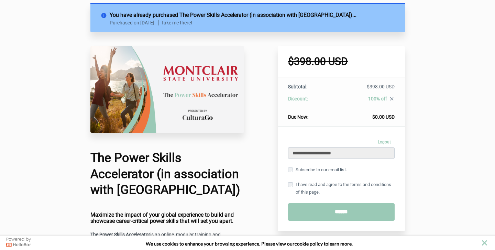 The image size is (495, 250). Describe the element at coordinates (383, 117) in the screenshot. I see `span: $0.00 USD` at that location.